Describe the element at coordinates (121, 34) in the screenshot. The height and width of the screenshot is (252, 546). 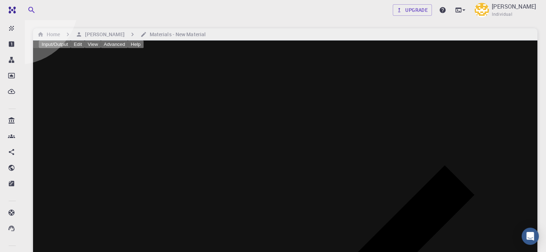
I see `nav: breadcrumb` at that location.